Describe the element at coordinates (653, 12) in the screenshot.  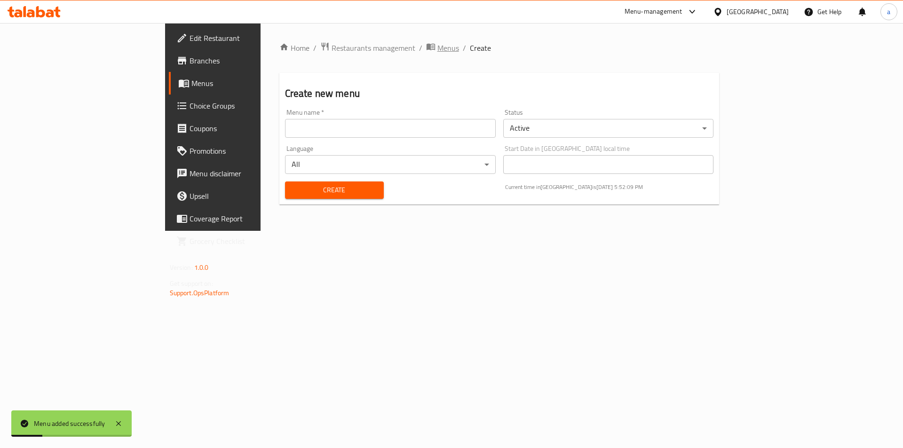
I see `div: Menu-management` at that location.